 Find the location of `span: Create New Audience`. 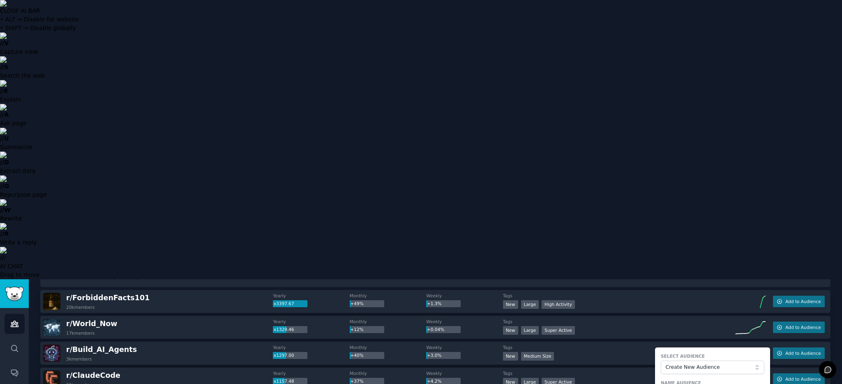

span: Create New Audience is located at coordinates (710, 368).